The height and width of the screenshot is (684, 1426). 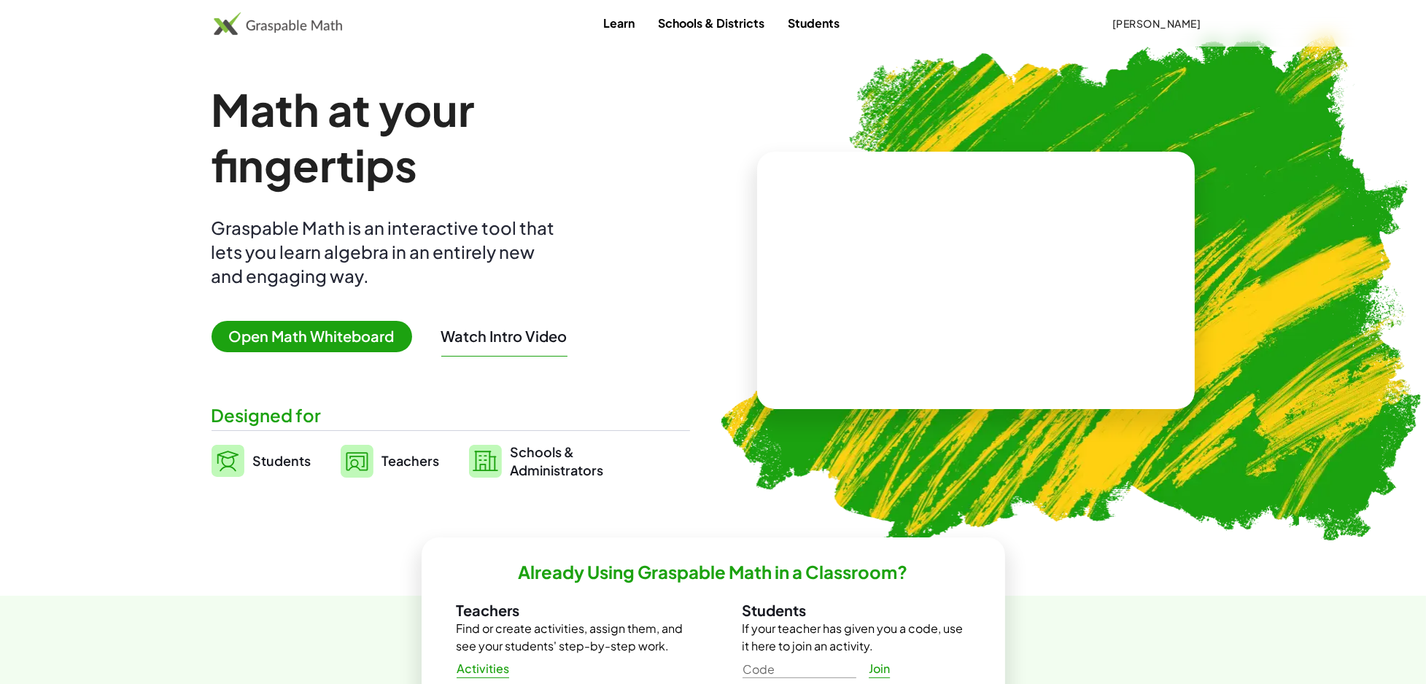 I want to click on span: Students, so click(x=282, y=460).